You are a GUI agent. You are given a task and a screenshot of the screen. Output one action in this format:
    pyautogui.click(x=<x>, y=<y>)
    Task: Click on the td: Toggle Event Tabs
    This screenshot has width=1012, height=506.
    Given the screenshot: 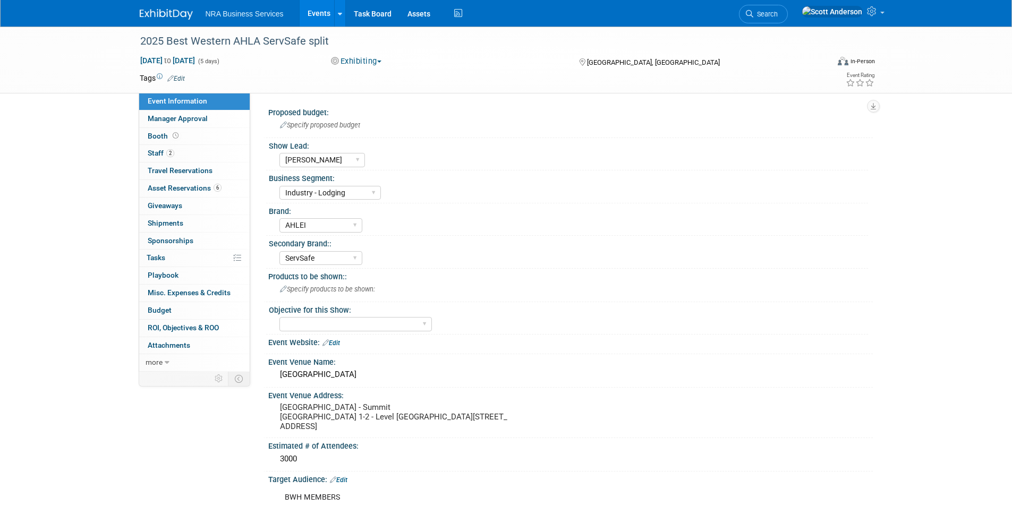 What is the action you would take?
    pyautogui.click(x=238, y=379)
    